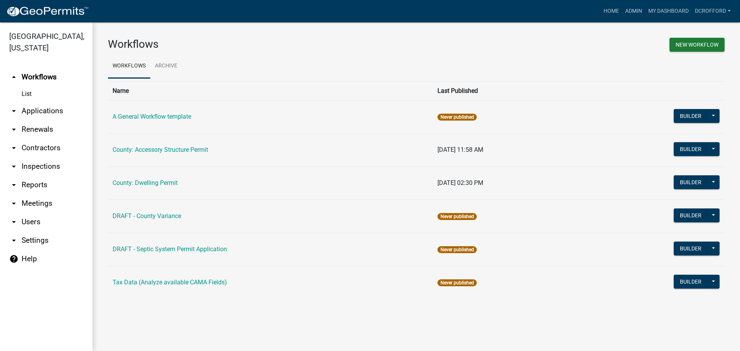  Describe the element at coordinates (270, 91) in the screenshot. I see `th: Name` at that location.